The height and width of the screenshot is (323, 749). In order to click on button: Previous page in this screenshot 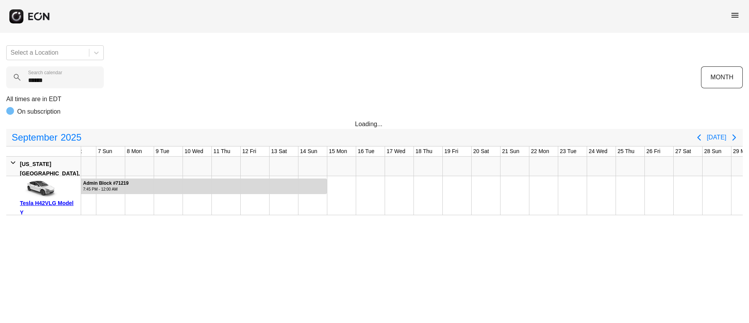, I will do `click(699, 137)`.